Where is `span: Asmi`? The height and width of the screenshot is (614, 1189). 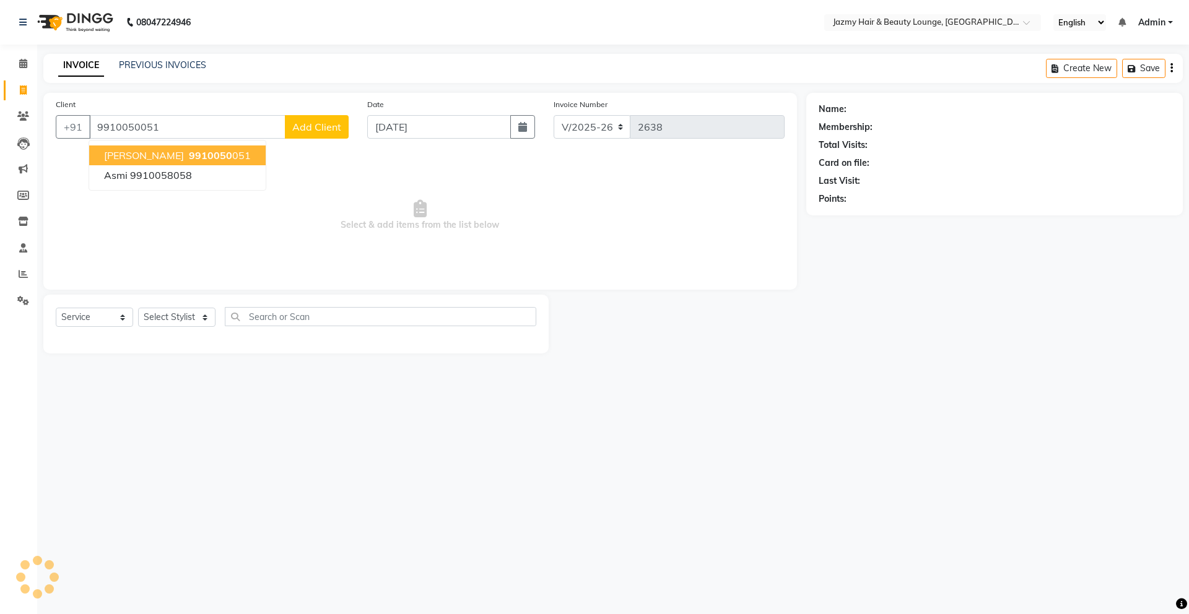 span: Asmi is located at coordinates (116, 175).